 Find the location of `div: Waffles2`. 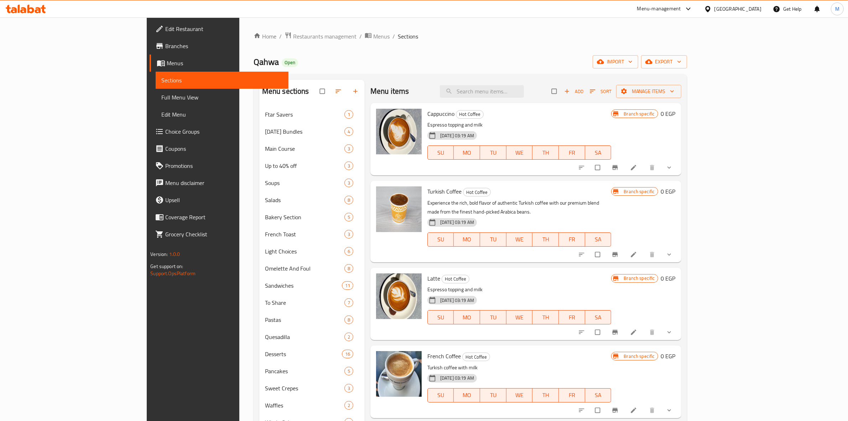

div: Waffles2 is located at coordinates (312, 405).